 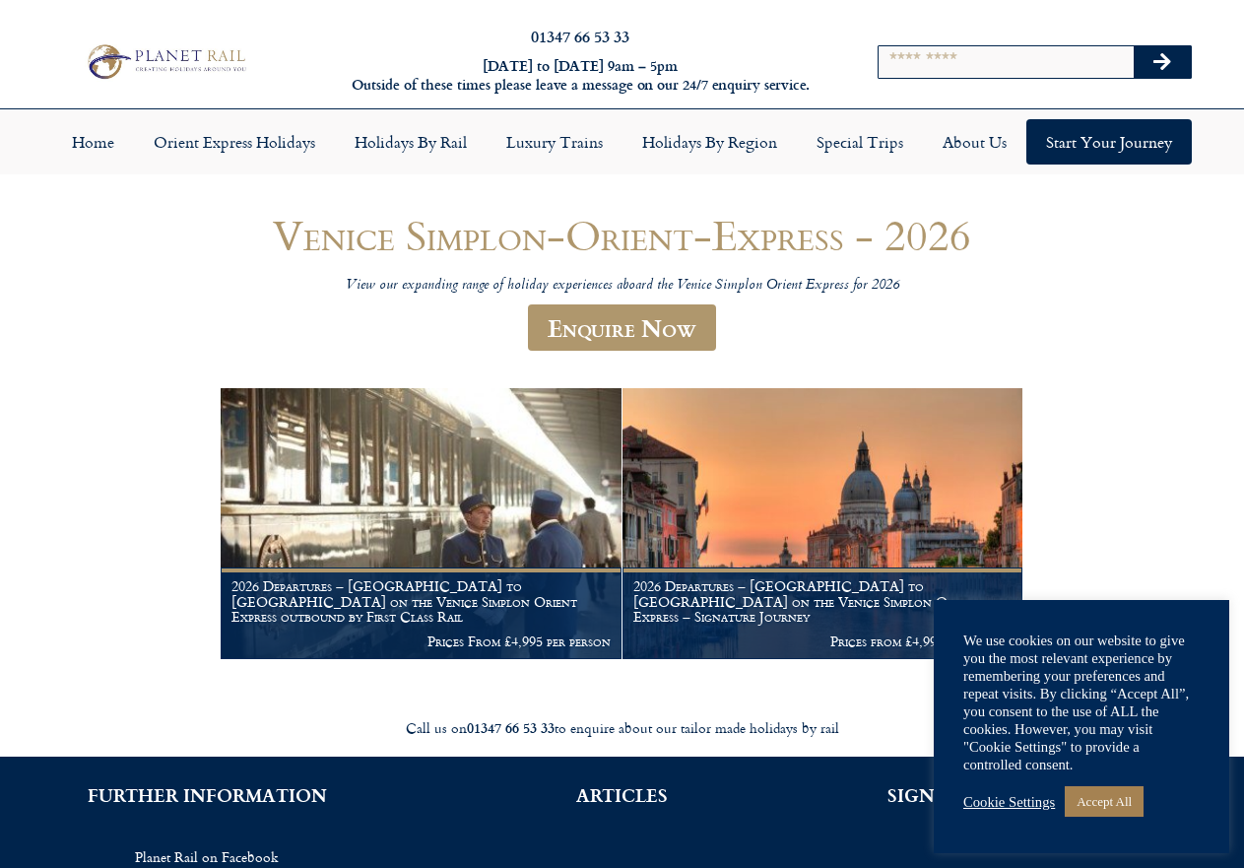 I want to click on a: Holidays by Rail, so click(x=411, y=142).